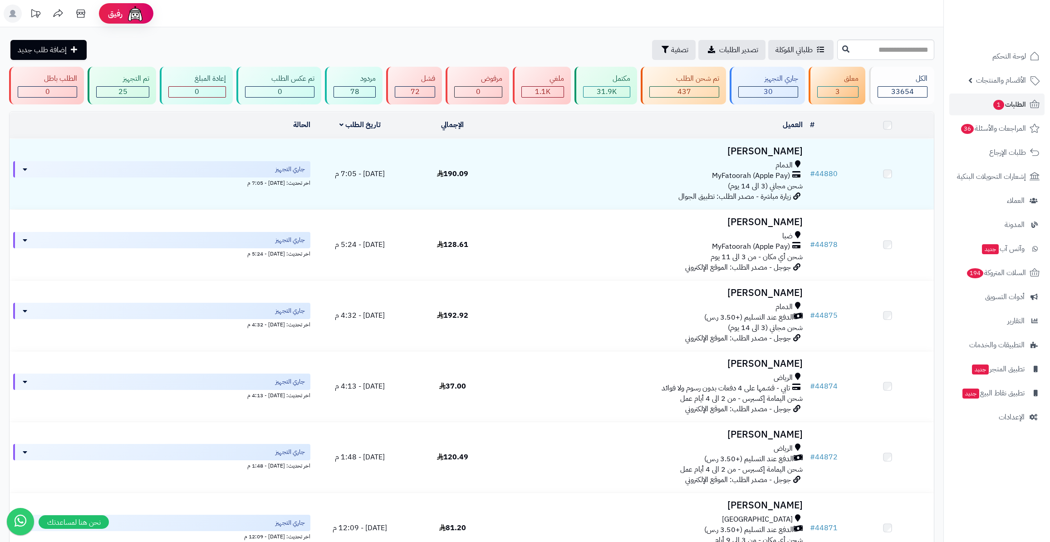 The image size is (1050, 542). What do you see at coordinates (1014, 16) in the screenshot?
I see `img: logo-2.png` at bounding box center [1014, 16].